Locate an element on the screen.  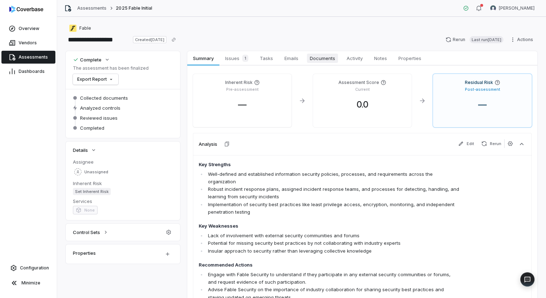
p: The assessment has been finalized is located at coordinates (111, 68).